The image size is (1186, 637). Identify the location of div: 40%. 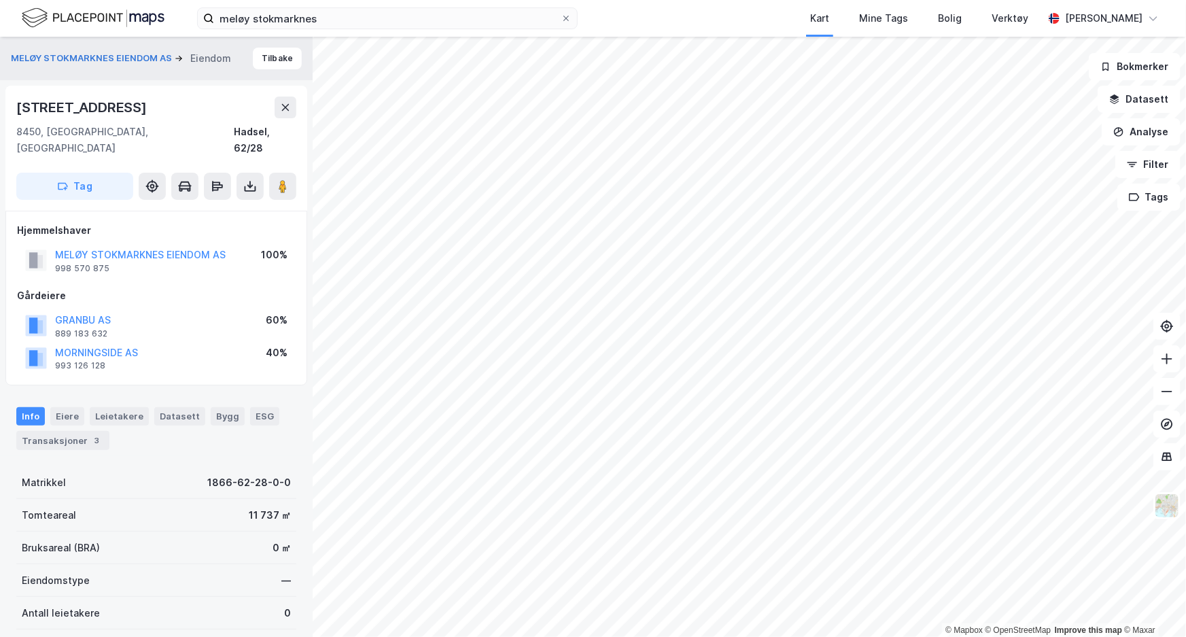
(277, 353).